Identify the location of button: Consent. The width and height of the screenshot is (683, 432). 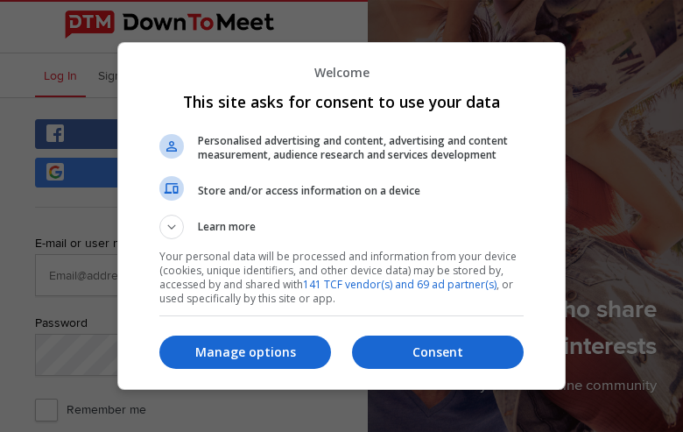
(438, 352).